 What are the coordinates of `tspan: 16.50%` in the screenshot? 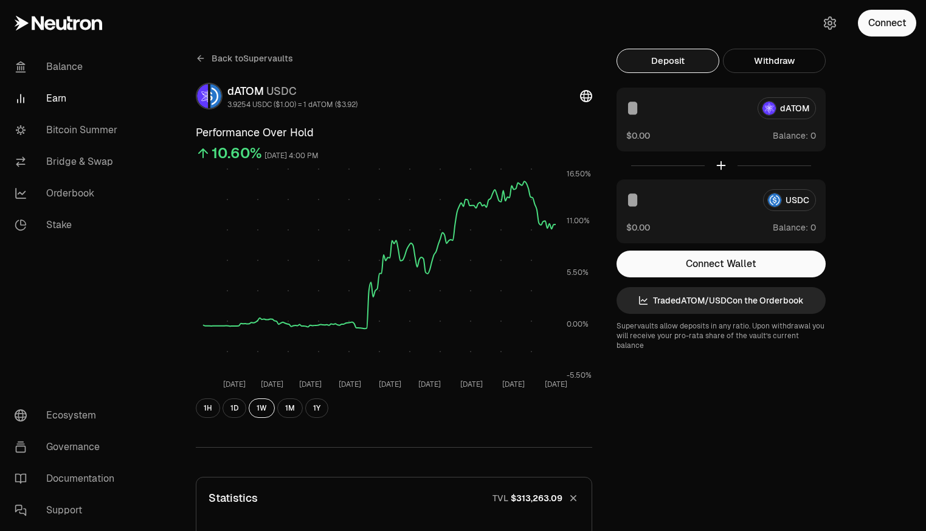 It's located at (579, 174).